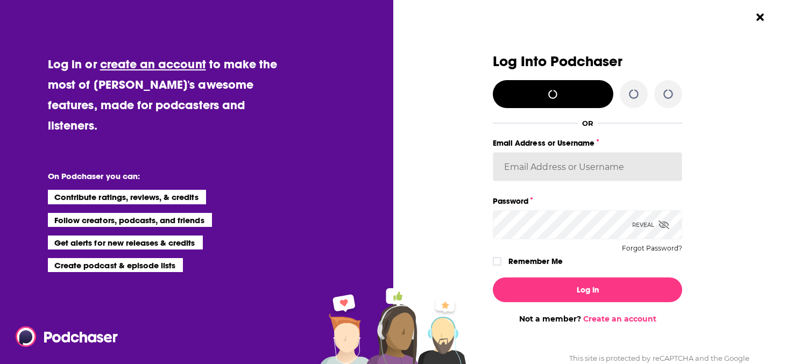 This screenshot has height=364, width=786. What do you see at coordinates (130, 220) in the screenshot?
I see `li: Follow creators, podcasts, and friends` at bounding box center [130, 220].